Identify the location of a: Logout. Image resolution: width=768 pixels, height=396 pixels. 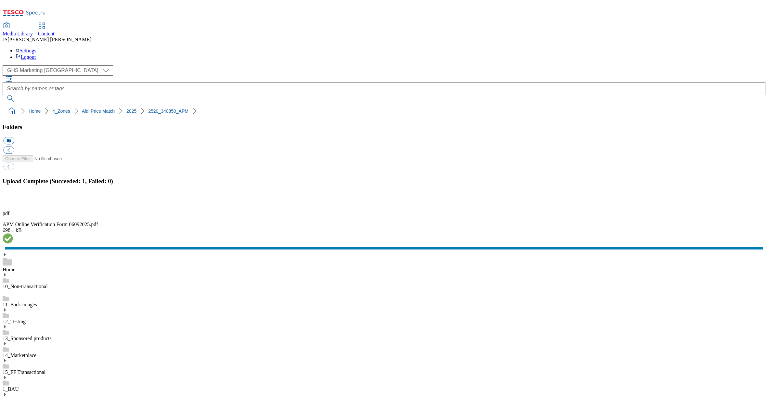
(26, 57).